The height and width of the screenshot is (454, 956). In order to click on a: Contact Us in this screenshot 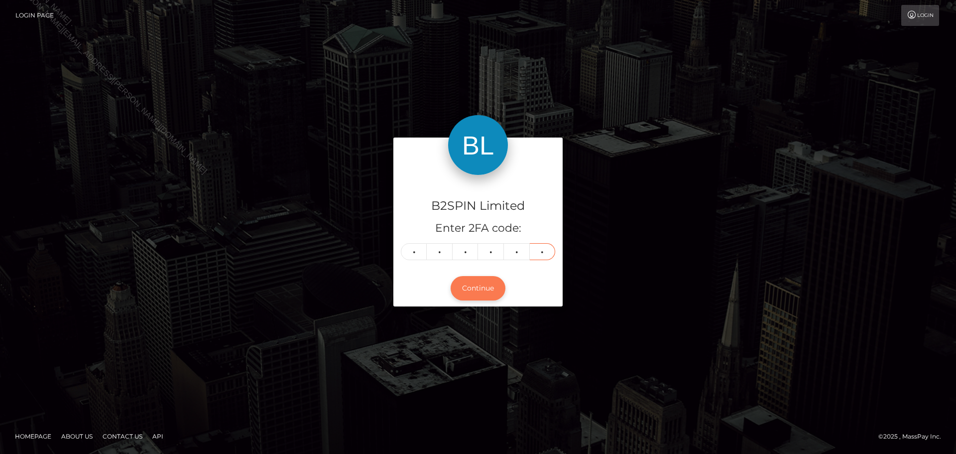, I will do `click(122, 436)`.